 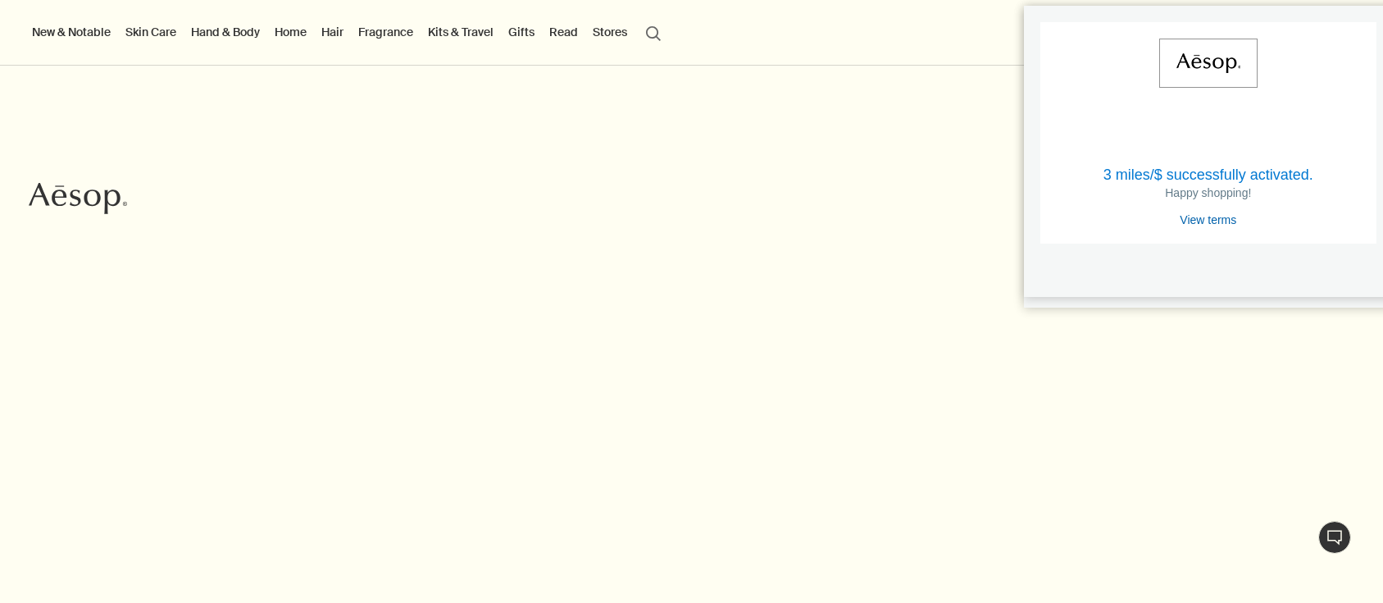 What do you see at coordinates (461, 32) in the screenshot?
I see `a: Kits & Travel` at bounding box center [461, 32].